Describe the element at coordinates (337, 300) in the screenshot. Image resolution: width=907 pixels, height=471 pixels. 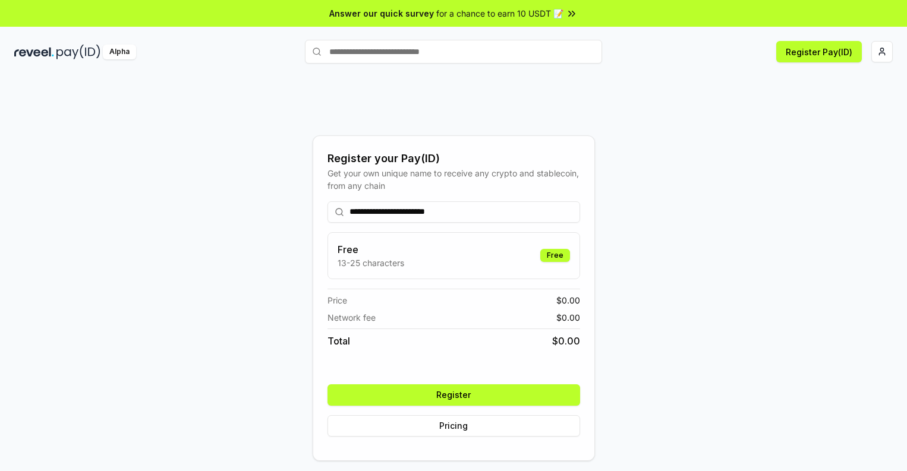
I see `span: Price` at that location.